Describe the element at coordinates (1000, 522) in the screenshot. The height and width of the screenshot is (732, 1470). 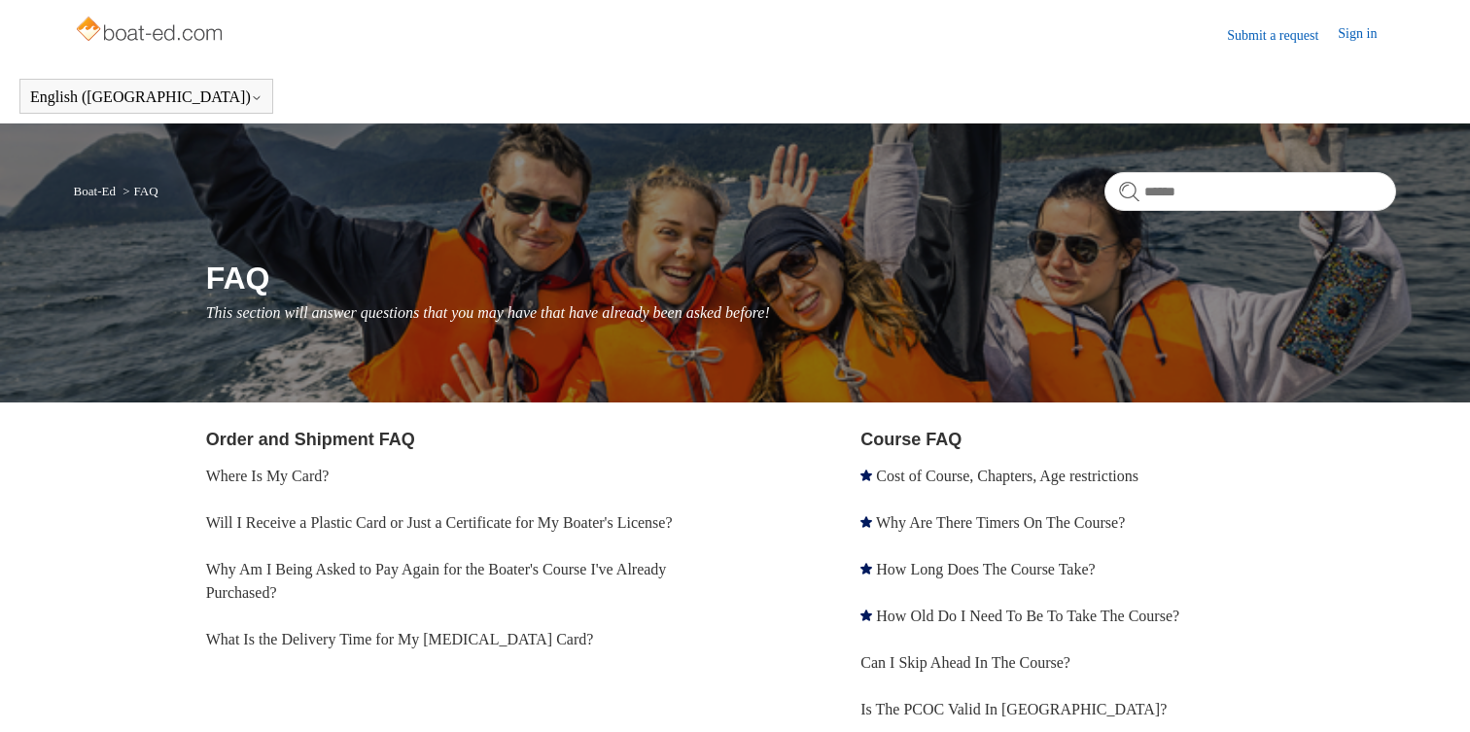
I see `a: Why Are There Timers On The Course?` at that location.